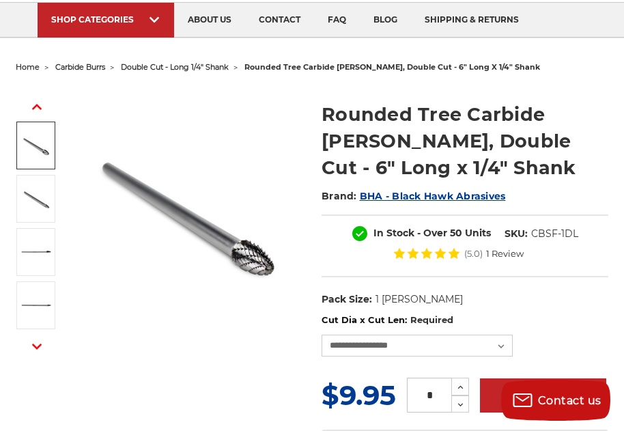 The height and width of the screenshot is (431, 624). Describe the element at coordinates (336, 20) in the screenshot. I see `a: faq` at that location.